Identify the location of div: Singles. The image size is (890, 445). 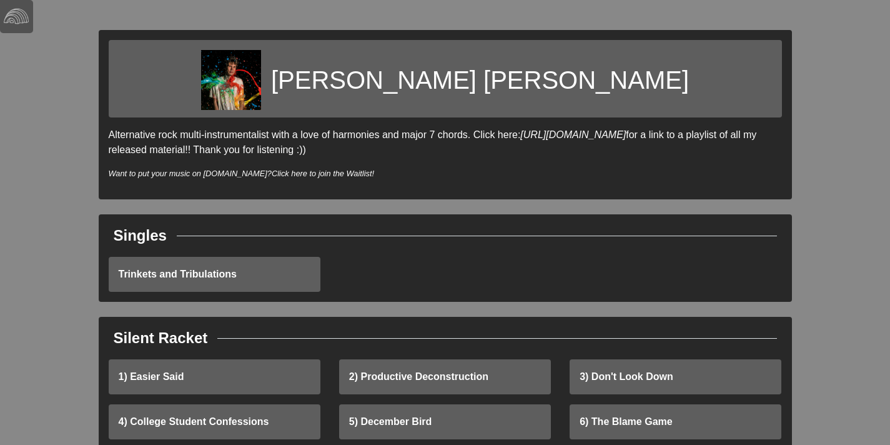
(140, 235).